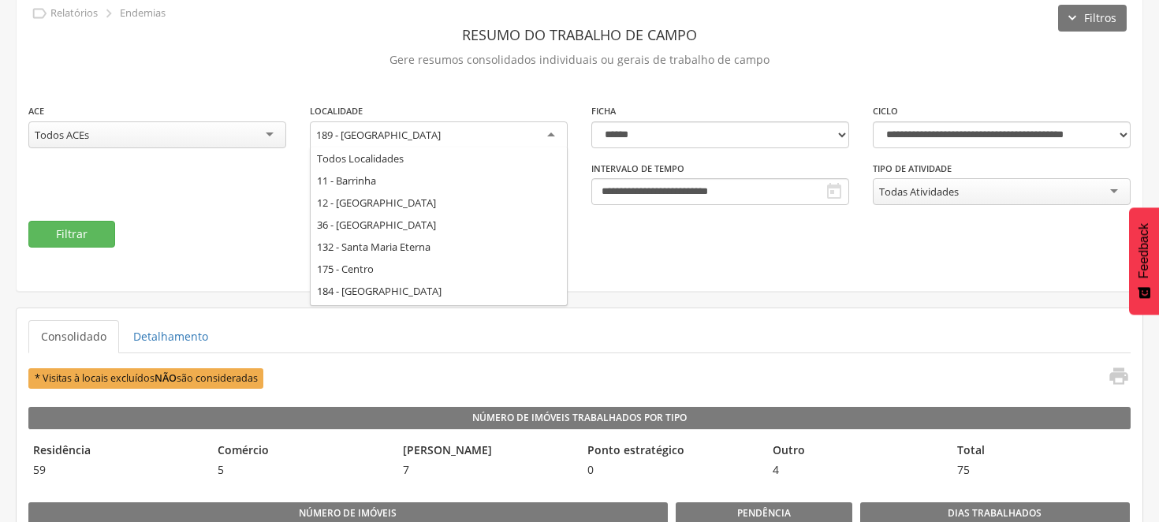 This screenshot has width=1159, height=522. What do you see at coordinates (580, 35) in the screenshot?
I see `header: Resumo do Trabalho de Campo` at bounding box center [580, 35].